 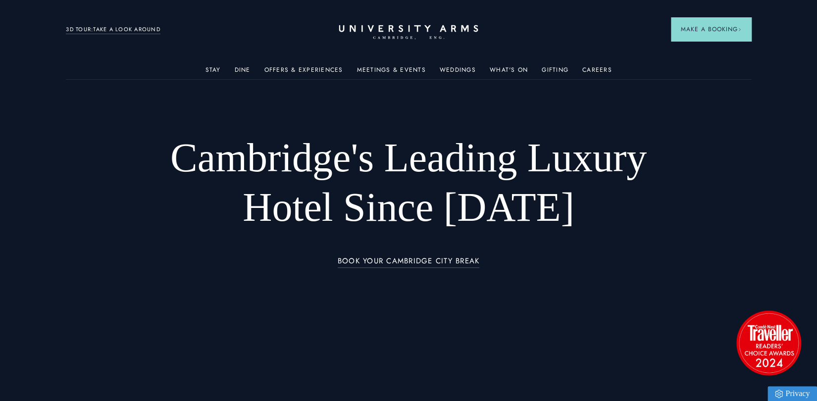 What do you see at coordinates (391, 73) in the screenshot?
I see `a: Meetings & Events` at bounding box center [391, 73].